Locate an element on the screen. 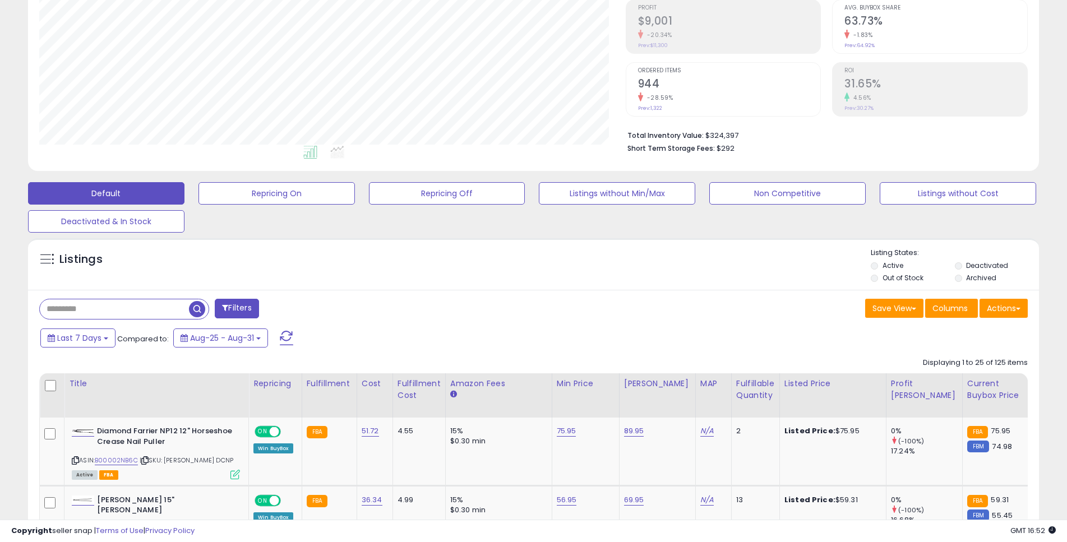 Image resolution: width=1067 pixels, height=542 pixels. div: Listed Price is located at coordinates (833, 384).